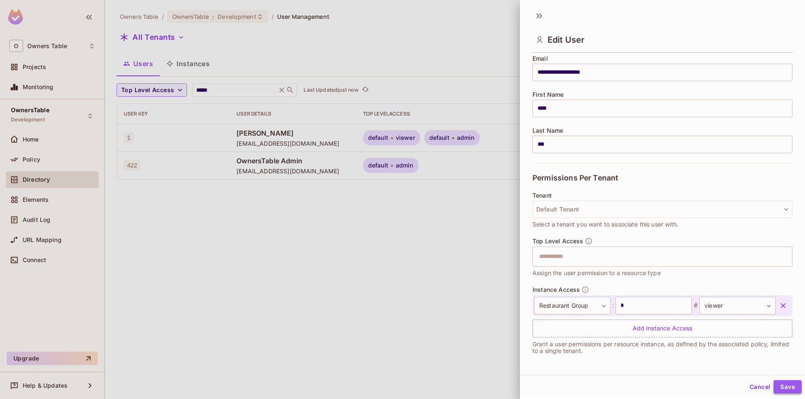  Describe the element at coordinates (542, 196) in the screenshot. I see `span: Tenant` at that location.